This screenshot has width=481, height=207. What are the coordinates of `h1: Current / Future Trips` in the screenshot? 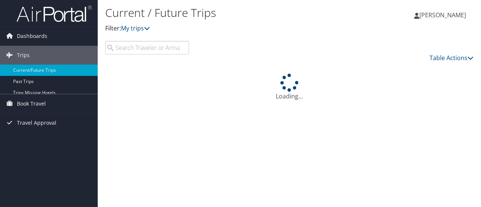 It's located at (228, 13).